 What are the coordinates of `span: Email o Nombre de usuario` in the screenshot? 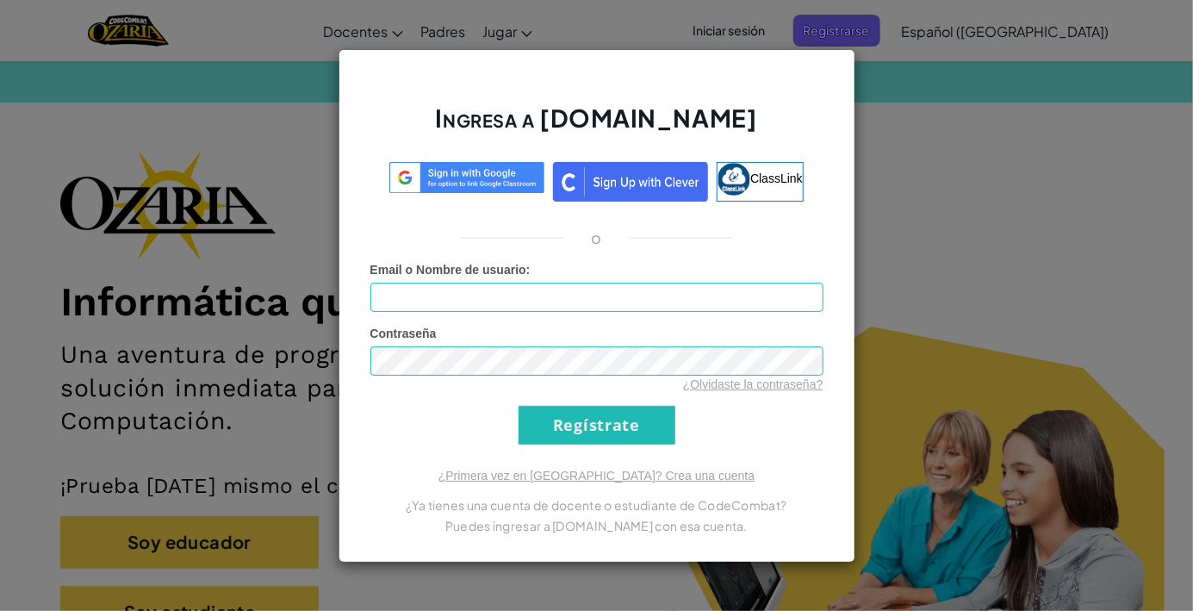 It's located at (448, 270).